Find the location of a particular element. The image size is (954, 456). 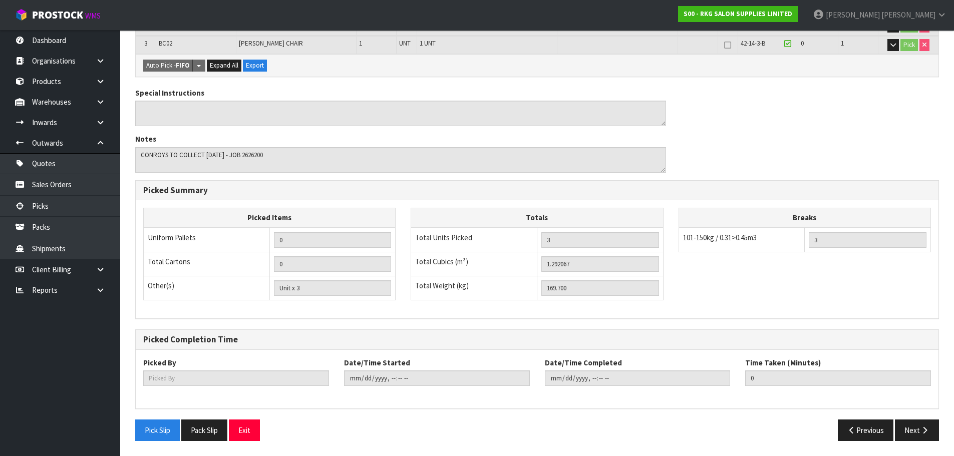

span: 3 is located at coordinates (146, 43).